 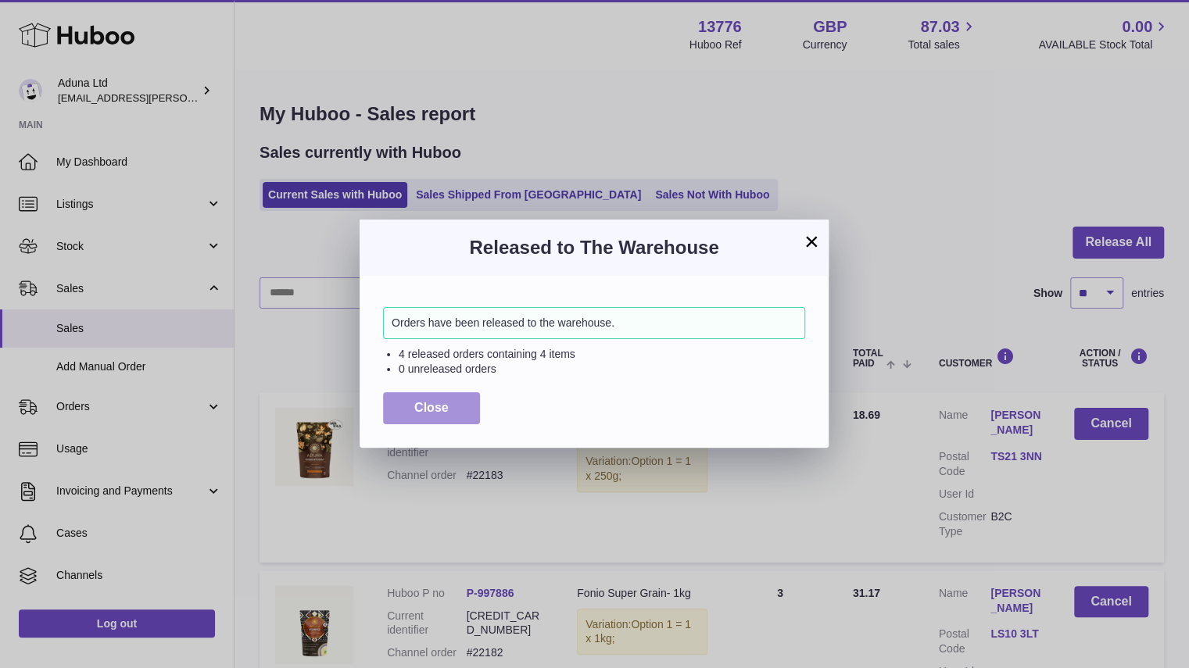 I want to click on div: Orders have been released to the warehouse., so click(x=594, y=323).